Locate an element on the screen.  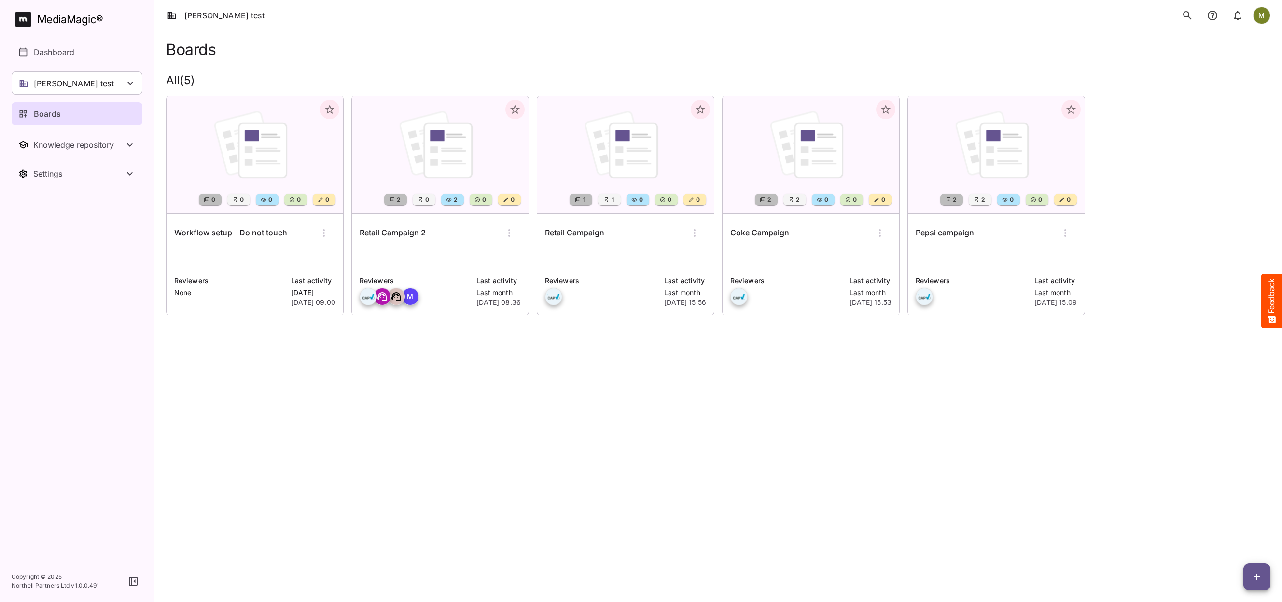
p: Boards is located at coordinates (47, 114).